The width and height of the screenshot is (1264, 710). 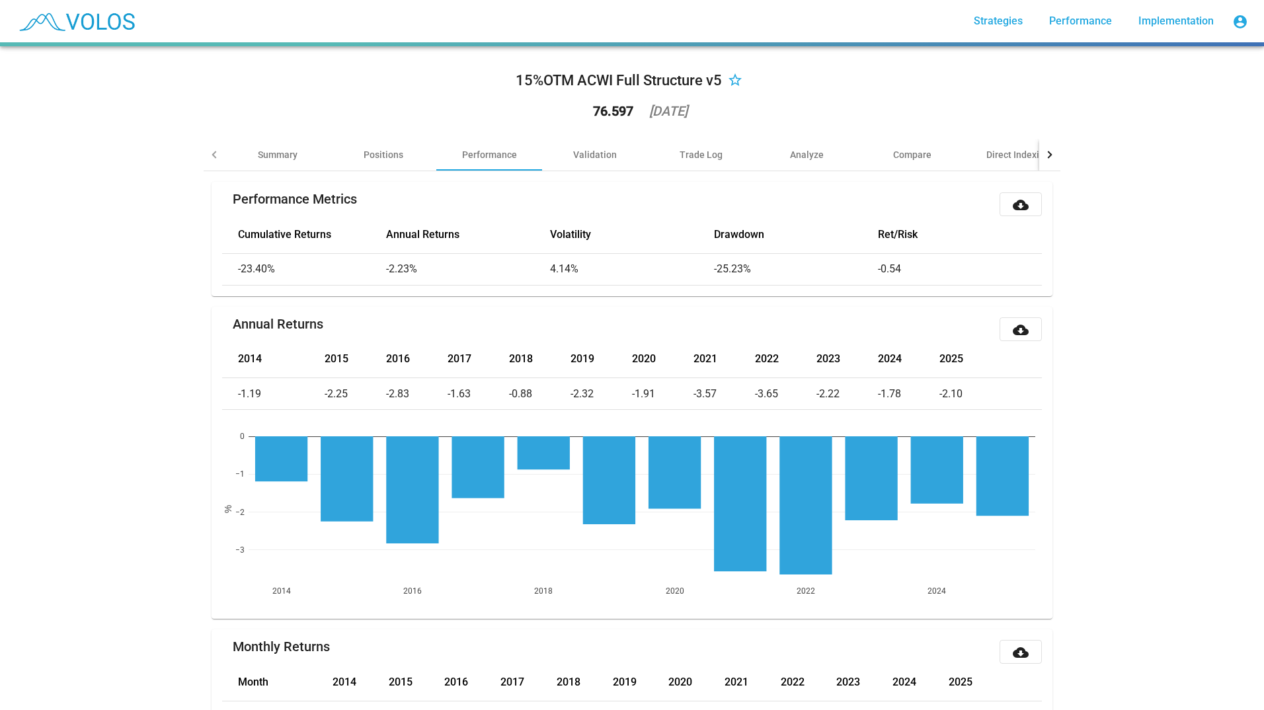 What do you see at coordinates (613, 111) in the screenshot?
I see `div: 76.597` at bounding box center [613, 111].